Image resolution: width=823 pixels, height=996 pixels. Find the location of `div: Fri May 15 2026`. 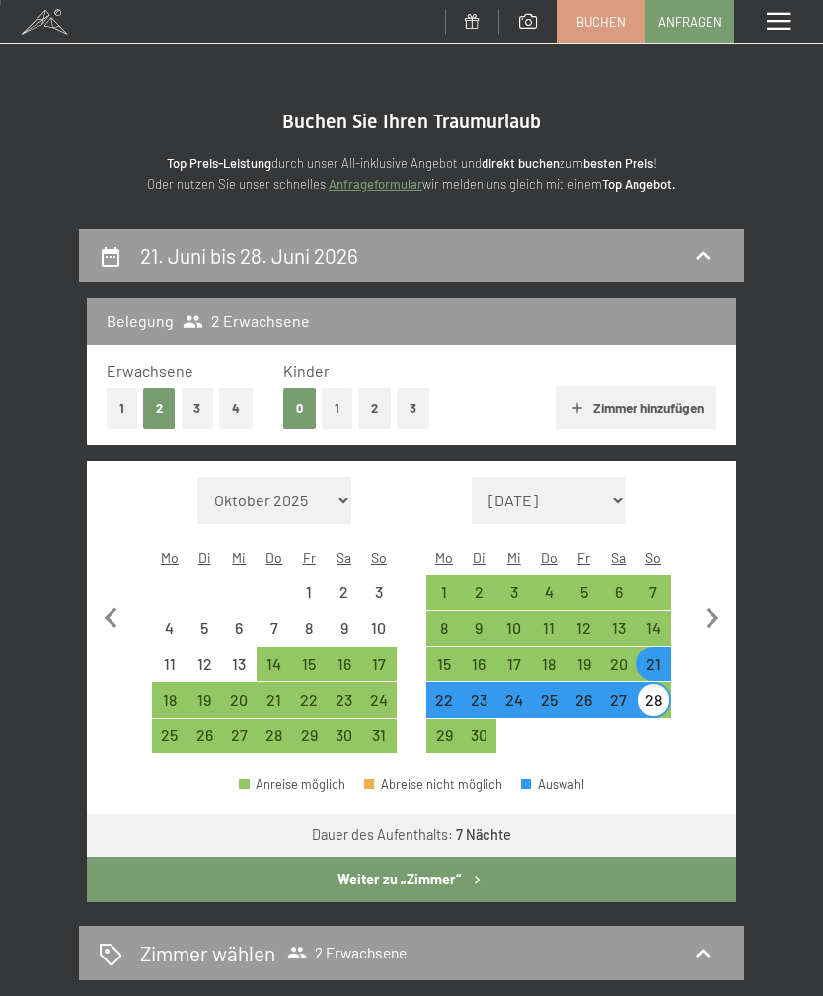

div: Fri May 15 2026 is located at coordinates (309, 663).